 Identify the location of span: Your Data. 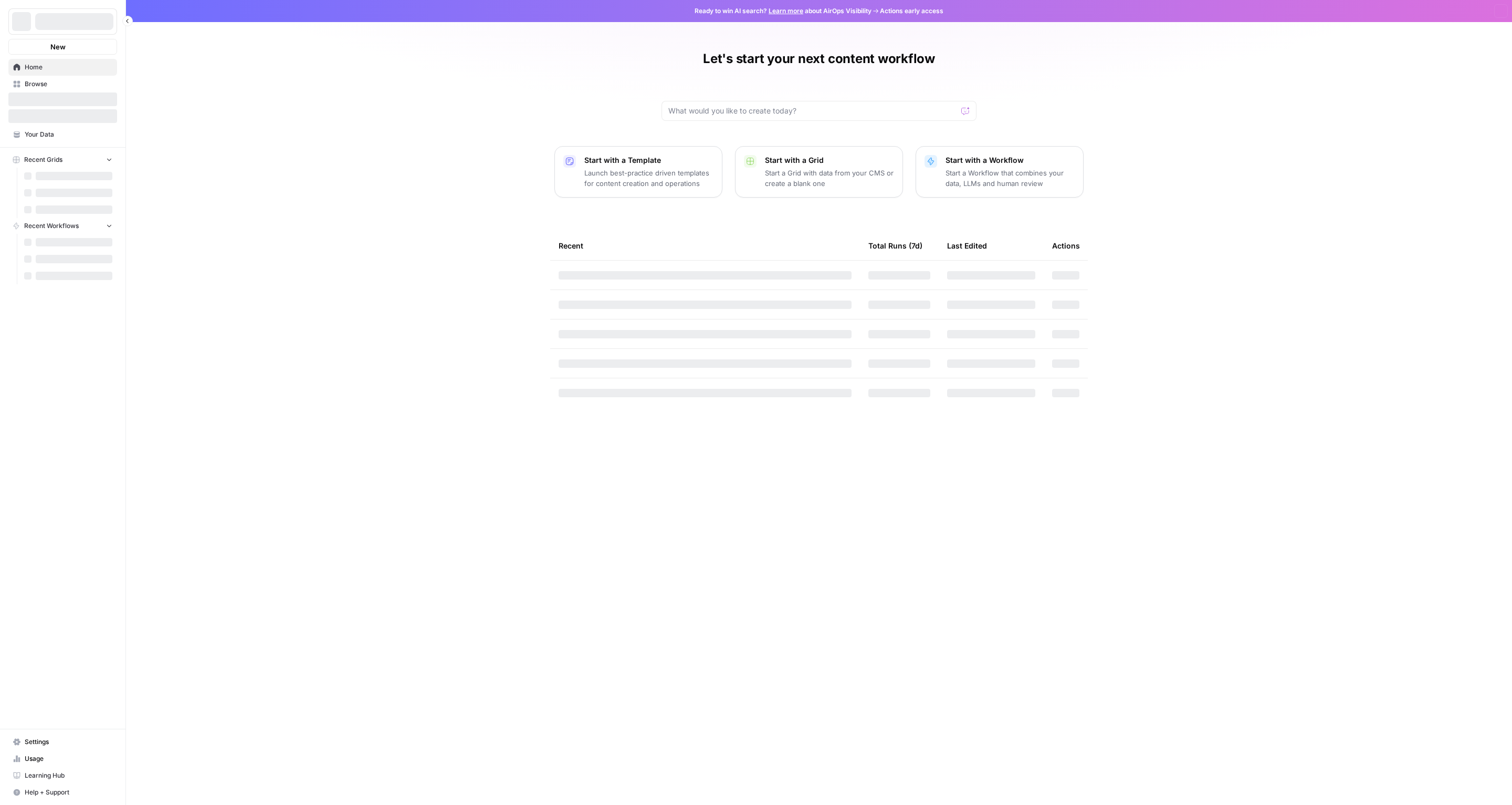
(68, 135).